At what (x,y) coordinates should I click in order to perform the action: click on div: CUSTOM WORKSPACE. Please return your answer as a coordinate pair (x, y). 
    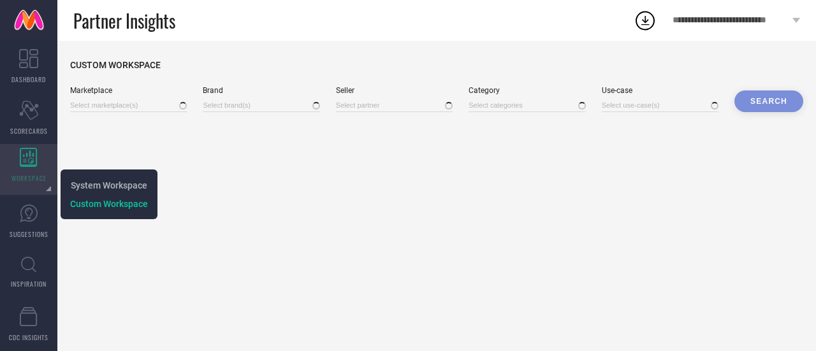
    Looking at the image, I should click on (437, 65).